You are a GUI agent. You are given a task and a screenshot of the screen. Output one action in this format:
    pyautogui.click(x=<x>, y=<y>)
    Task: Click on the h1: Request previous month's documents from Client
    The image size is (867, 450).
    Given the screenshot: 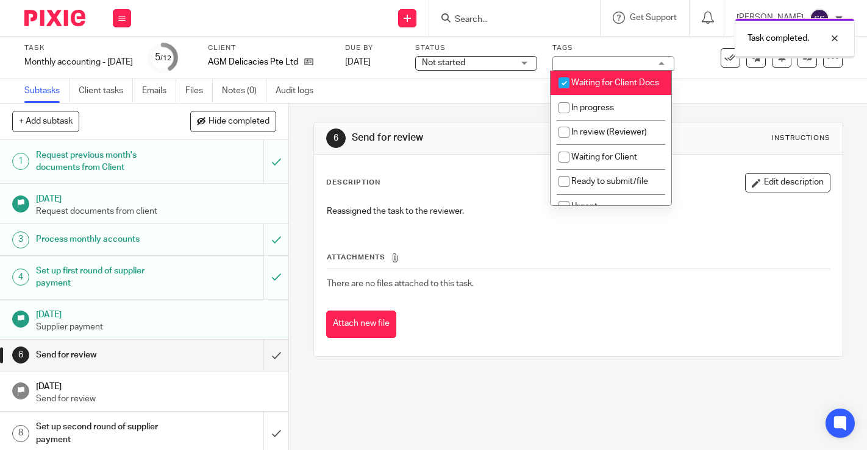 What is the action you would take?
    pyautogui.click(x=108, y=161)
    